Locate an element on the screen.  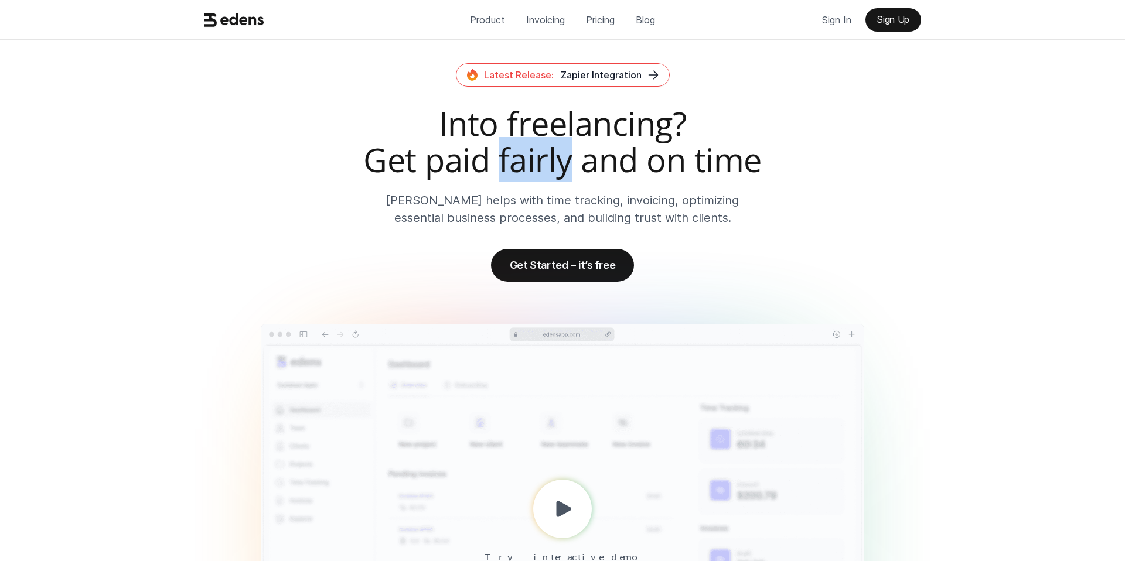
p: Blog is located at coordinates (645, 20).